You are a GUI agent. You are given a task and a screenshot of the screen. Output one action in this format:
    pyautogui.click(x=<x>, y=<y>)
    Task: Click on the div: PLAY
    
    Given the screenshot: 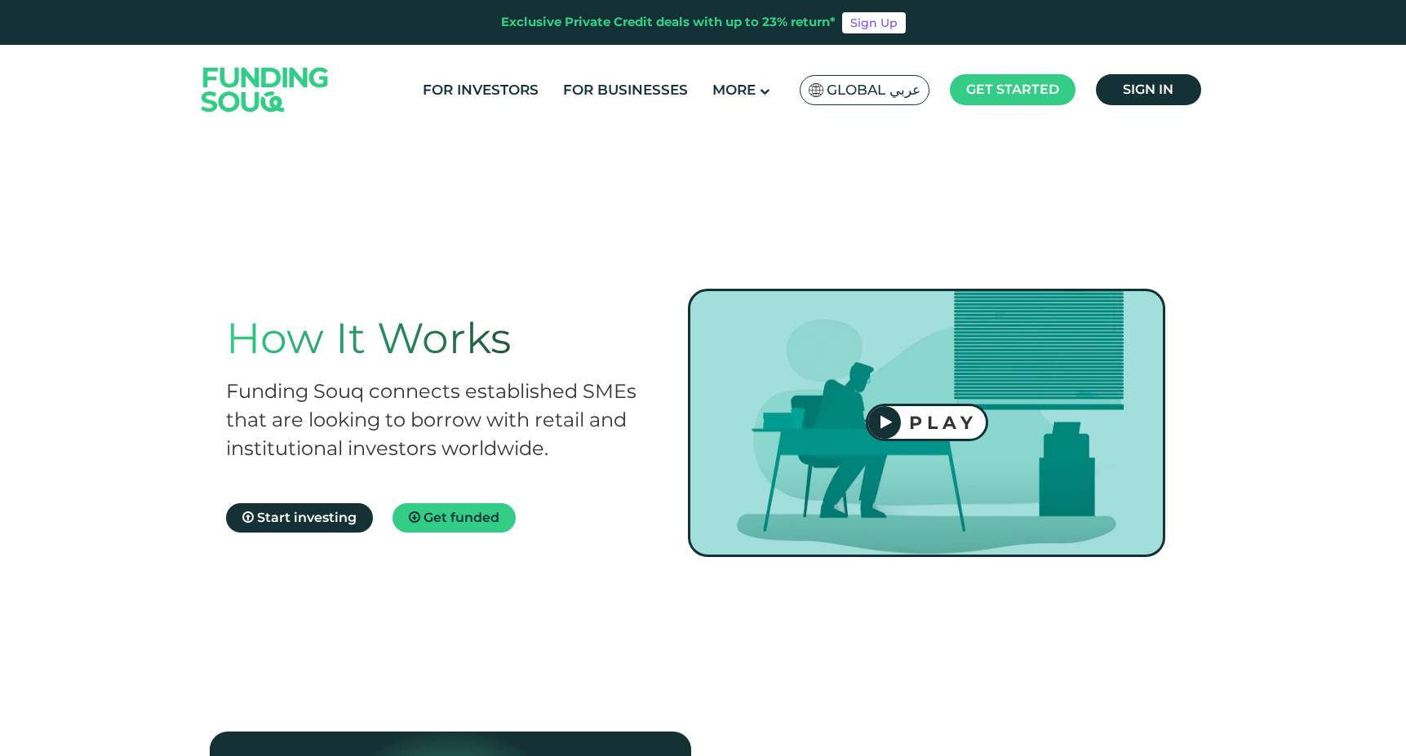 What is the action you would take?
    pyautogui.click(x=943, y=423)
    